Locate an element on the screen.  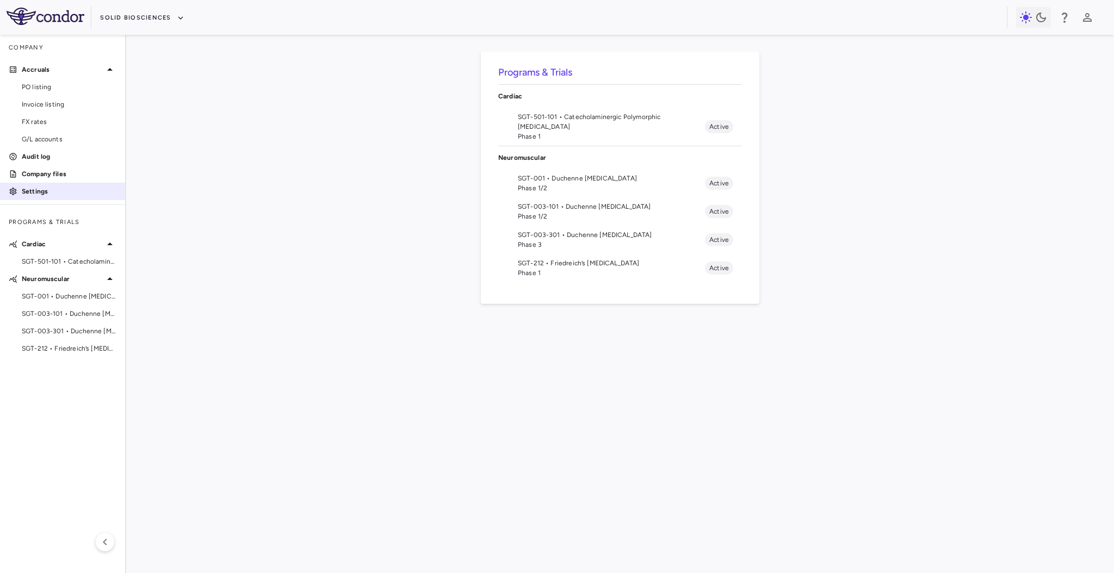
div: Cardiac is located at coordinates (620, 96).